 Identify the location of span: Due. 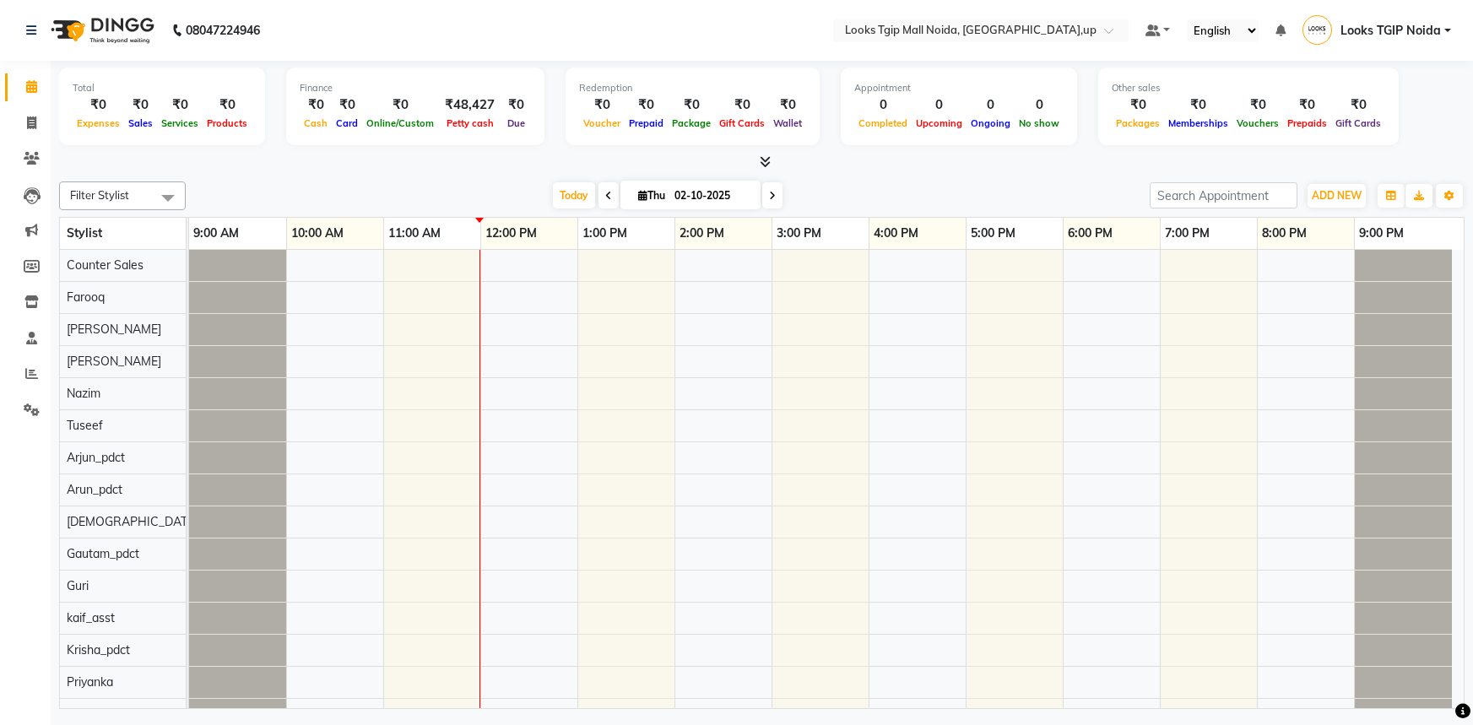
(516, 123).